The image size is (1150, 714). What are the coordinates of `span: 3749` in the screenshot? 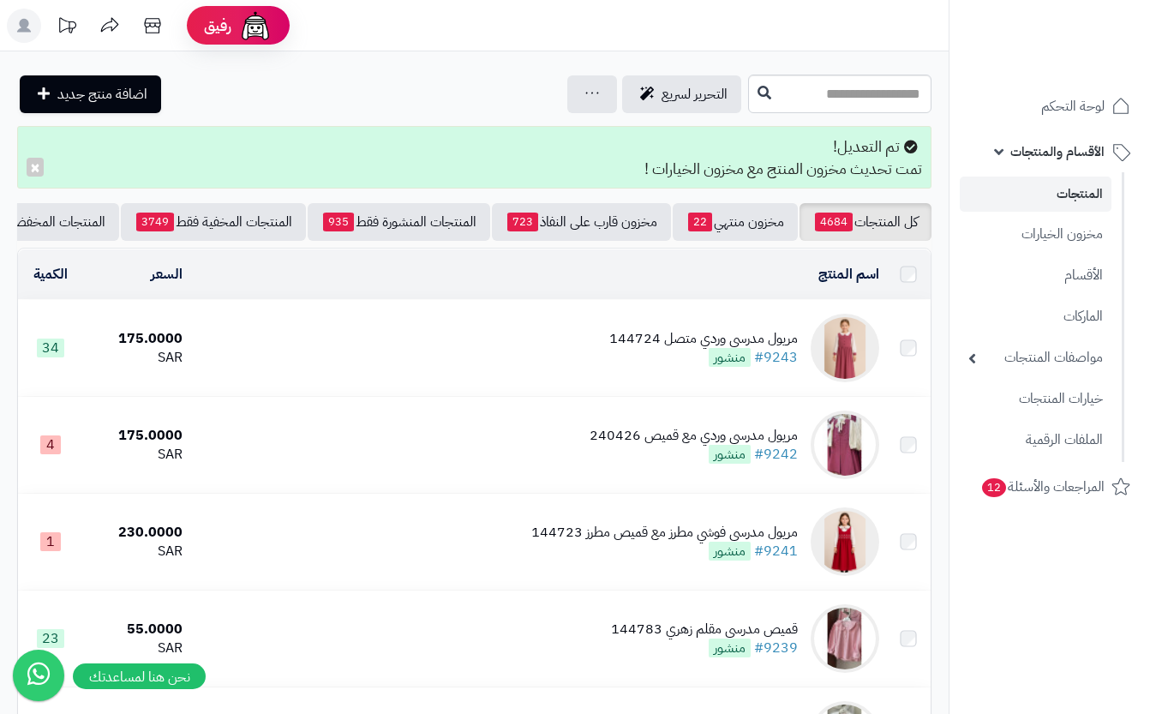 It's located at (155, 222).